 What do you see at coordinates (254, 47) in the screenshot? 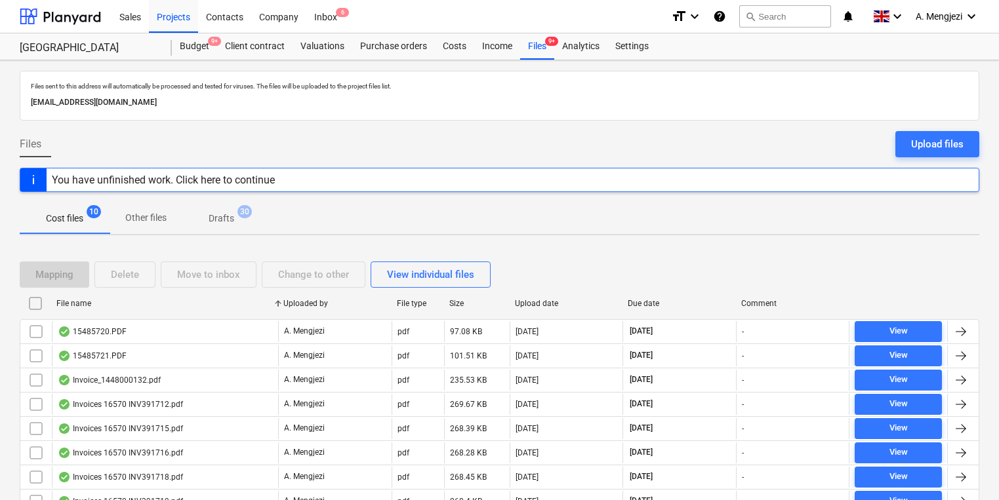
I see `div: Client contract` at bounding box center [254, 47].